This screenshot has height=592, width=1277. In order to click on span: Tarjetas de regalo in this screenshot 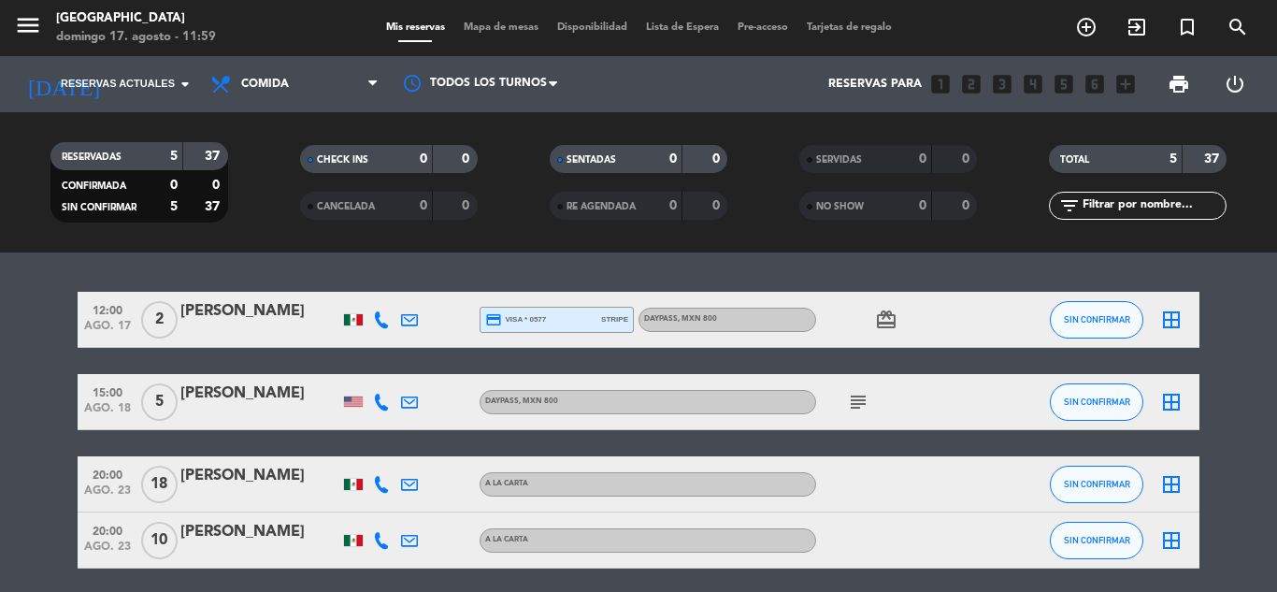, I will do `click(849, 27)`.